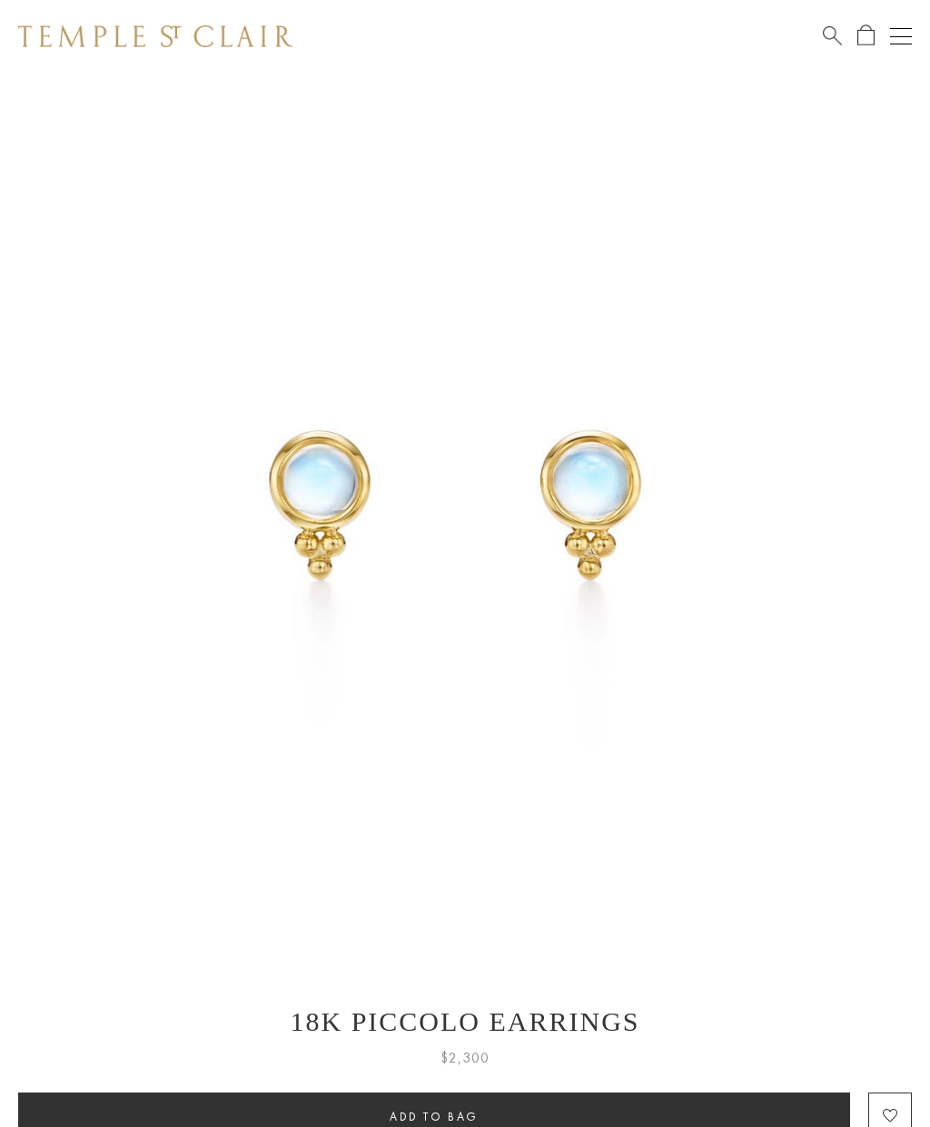  Describe the element at coordinates (451, 497) in the screenshot. I see `img: 18K Piccolo Earrings` at that location.